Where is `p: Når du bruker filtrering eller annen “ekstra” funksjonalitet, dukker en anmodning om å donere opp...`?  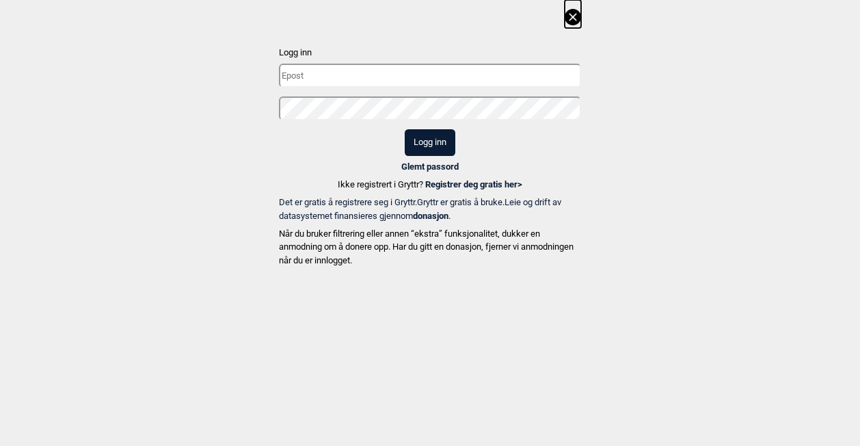 p: Når du bruker filtrering eller annen “ekstra” funksjonalitet, dukker en anmodning om å donere opp... is located at coordinates (430, 247).